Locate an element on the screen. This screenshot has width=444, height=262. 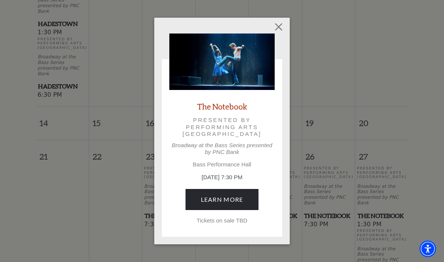
a: June 27, 7:30 PM Learn More Tickets on sale TBD is located at coordinates (222, 200).